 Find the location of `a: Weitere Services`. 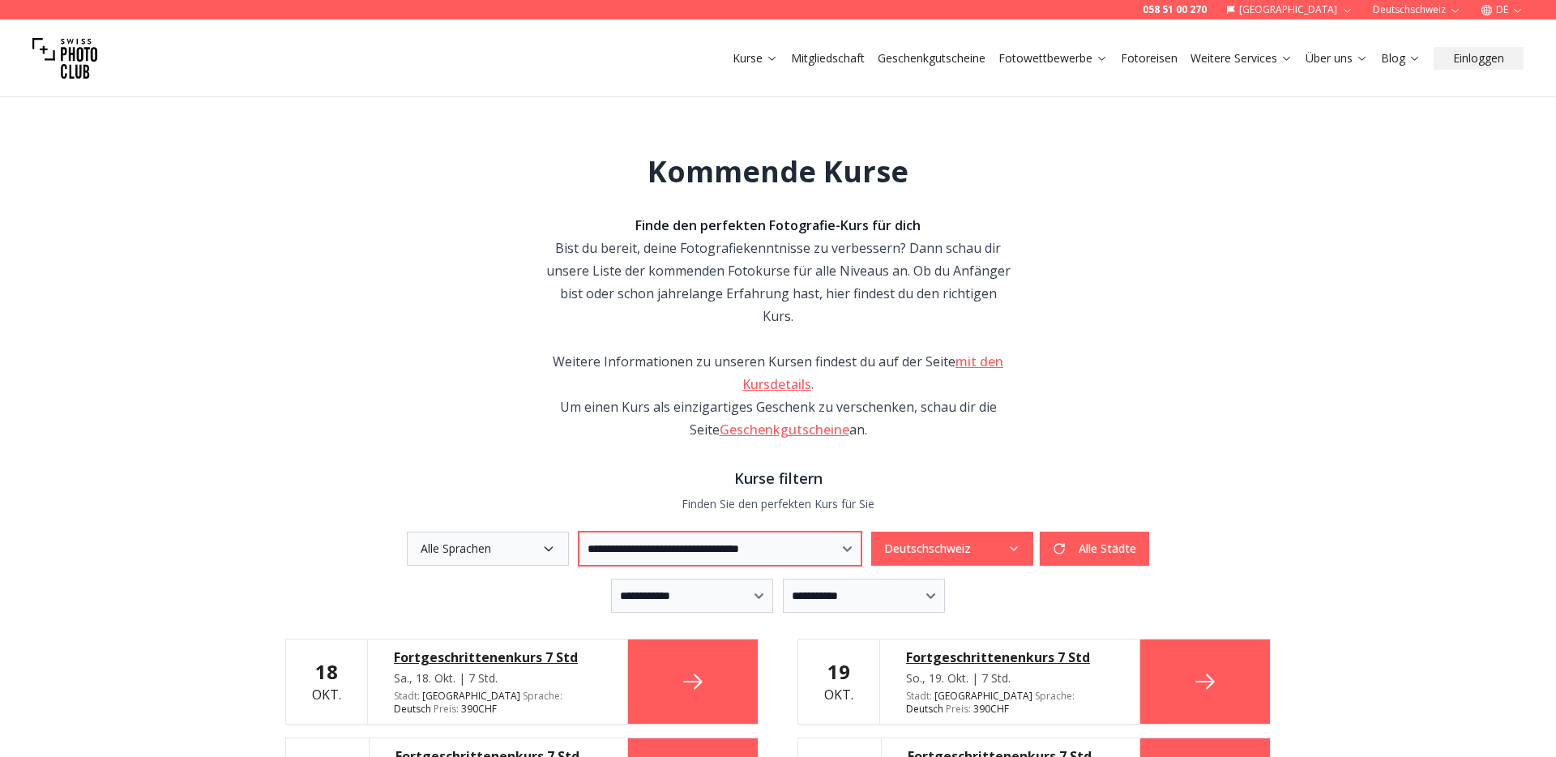

a: Weitere Services is located at coordinates (1242, 58).